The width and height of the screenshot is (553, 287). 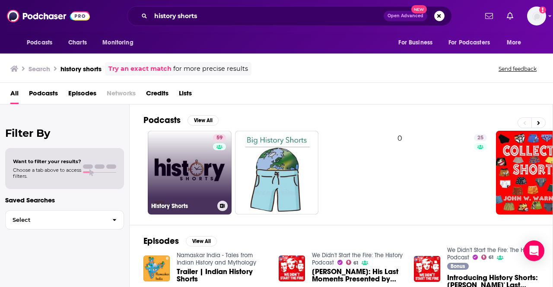 I want to click on span: Select, so click(x=55, y=220).